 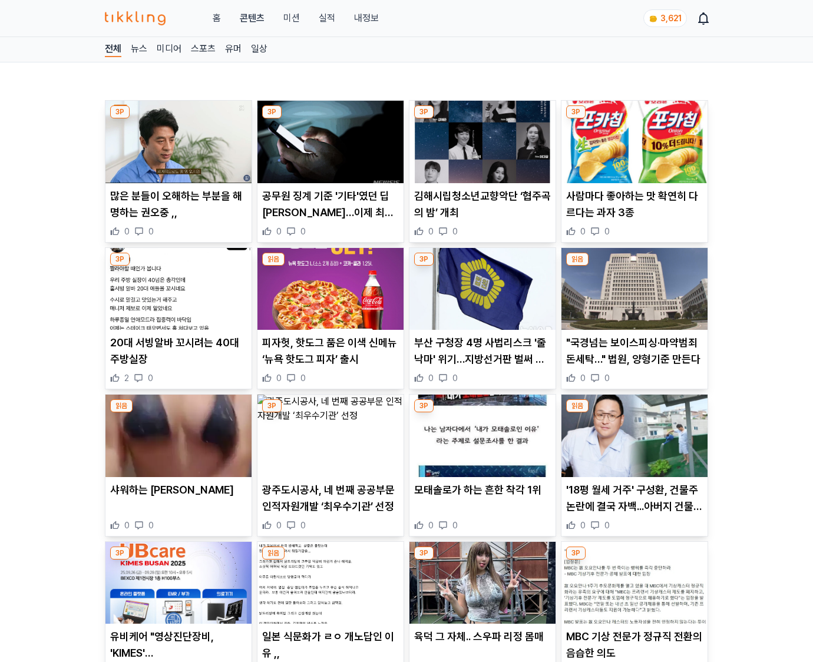 What do you see at coordinates (127, 378) in the screenshot?
I see `span: 2` at bounding box center [127, 378].